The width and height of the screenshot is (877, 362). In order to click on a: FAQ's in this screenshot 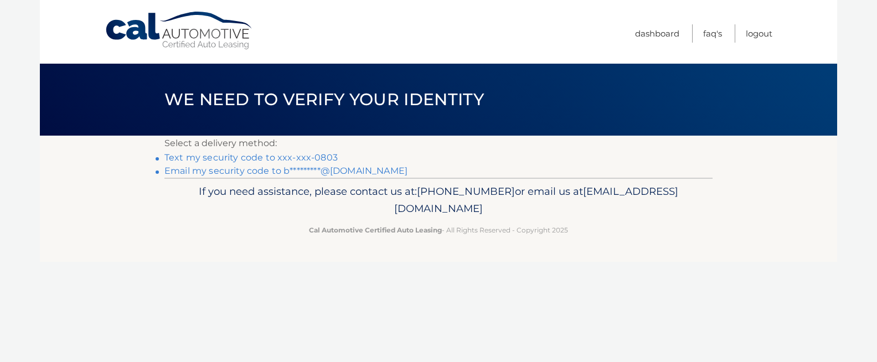, I will do `click(713, 33)`.